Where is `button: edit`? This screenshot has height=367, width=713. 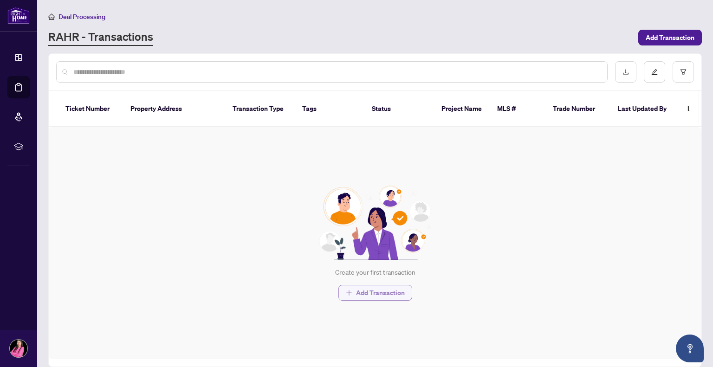
button: edit is located at coordinates (654, 72).